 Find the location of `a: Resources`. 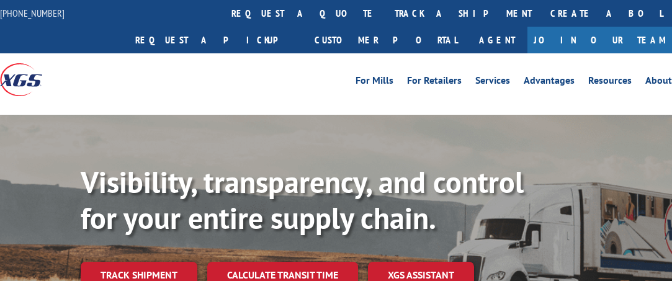

a: Resources is located at coordinates (610, 82).